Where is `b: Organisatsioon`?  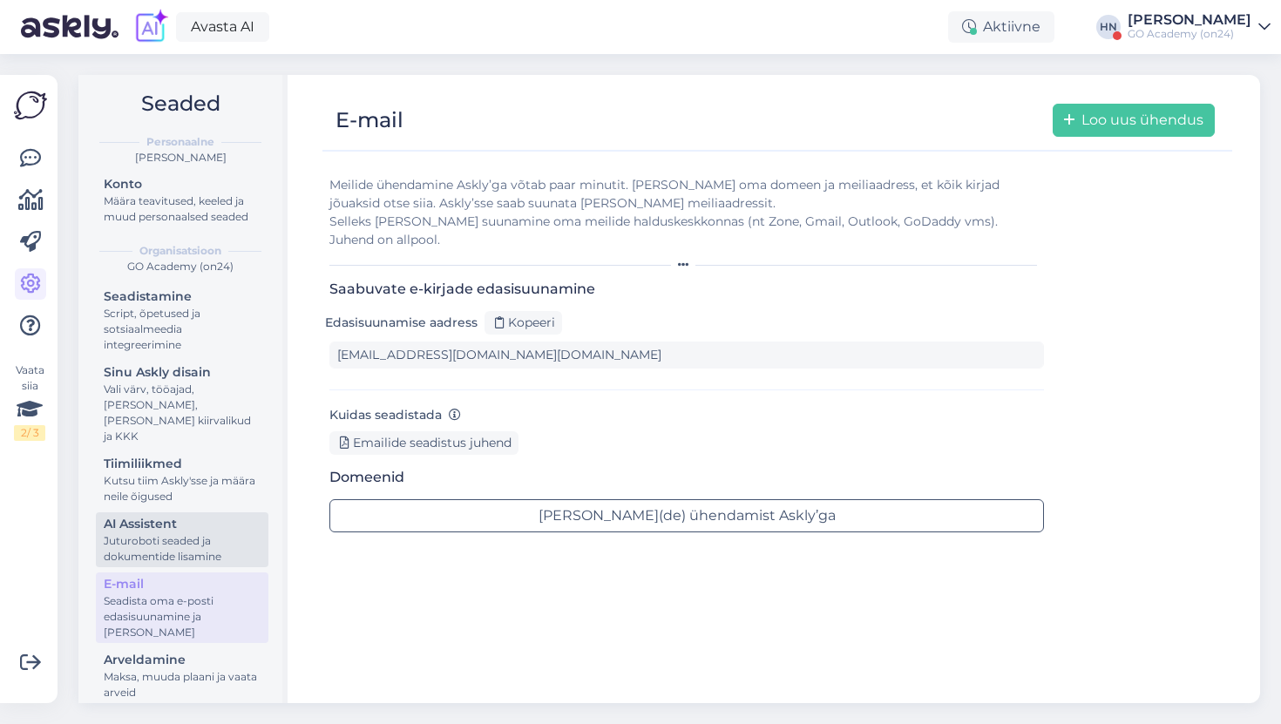
b: Organisatsioon is located at coordinates (180, 251).